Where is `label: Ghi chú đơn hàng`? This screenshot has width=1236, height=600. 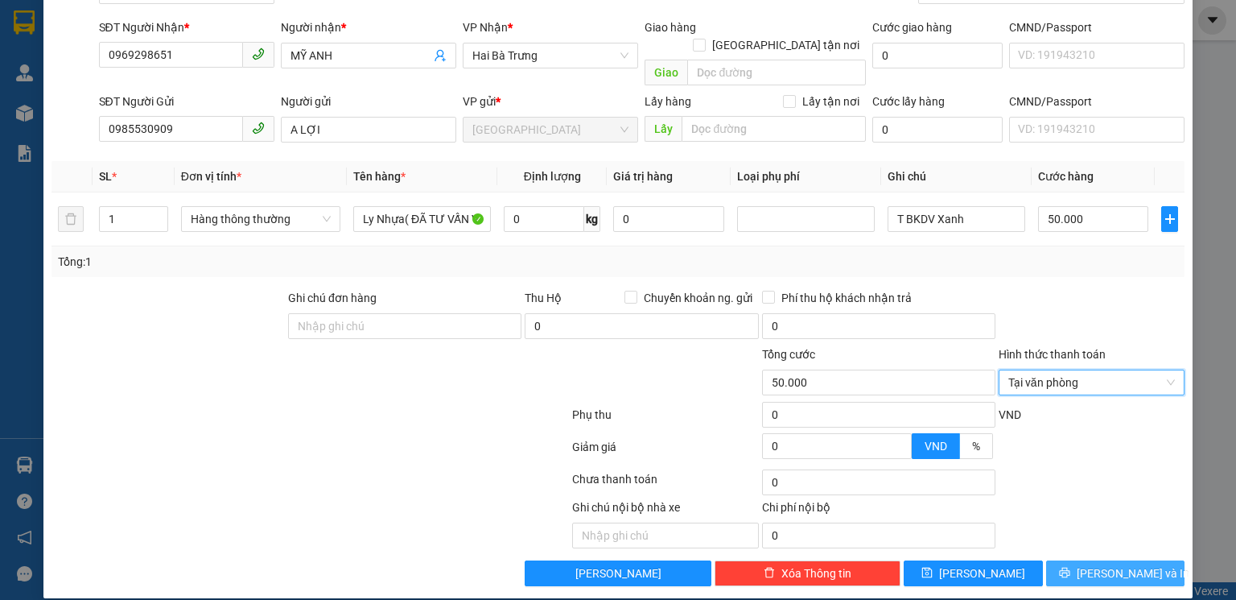 label: Ghi chú đơn hàng is located at coordinates (332, 298).